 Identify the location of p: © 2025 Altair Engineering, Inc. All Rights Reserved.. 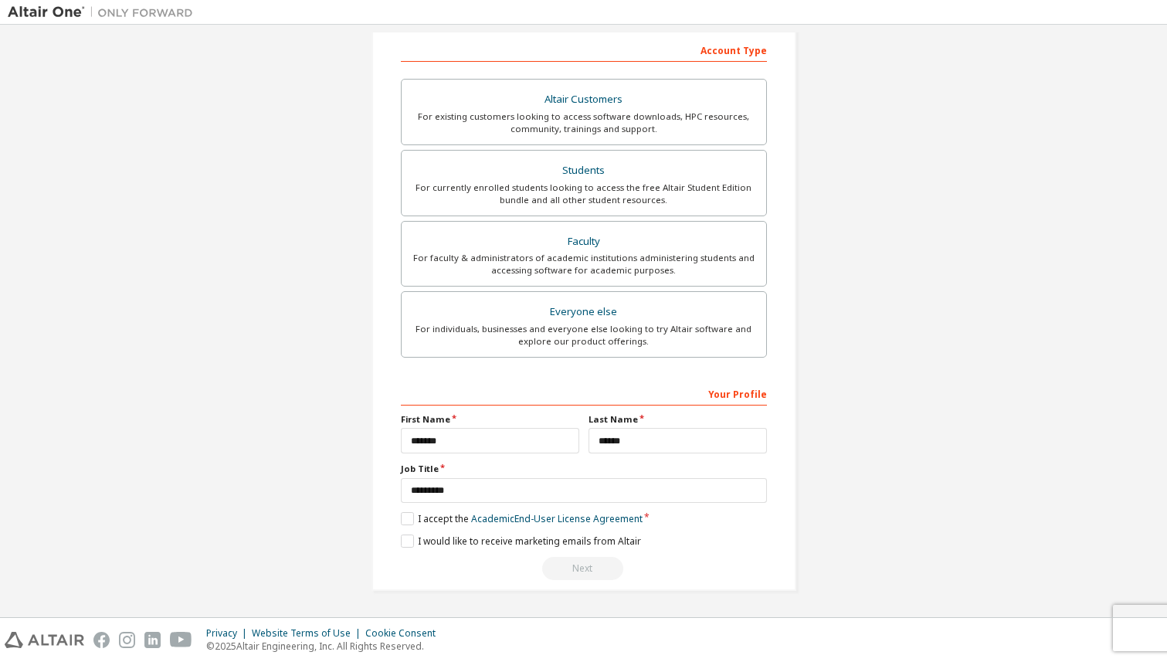
(325, 645).